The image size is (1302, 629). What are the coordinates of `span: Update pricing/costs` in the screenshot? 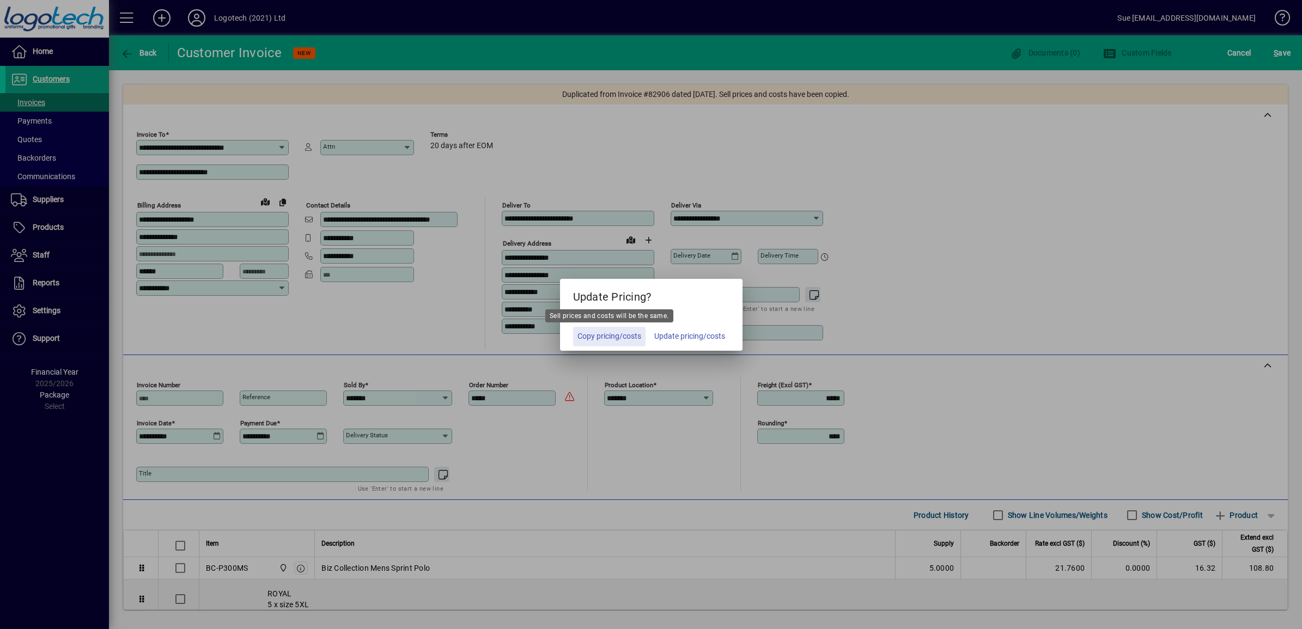 It's located at (690, 336).